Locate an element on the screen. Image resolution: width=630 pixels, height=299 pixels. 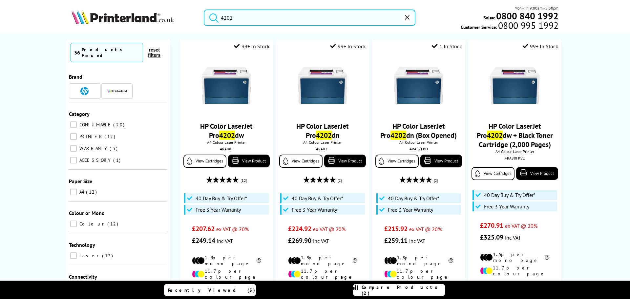
span: CONSUMABLE is located at coordinates (95, 125).